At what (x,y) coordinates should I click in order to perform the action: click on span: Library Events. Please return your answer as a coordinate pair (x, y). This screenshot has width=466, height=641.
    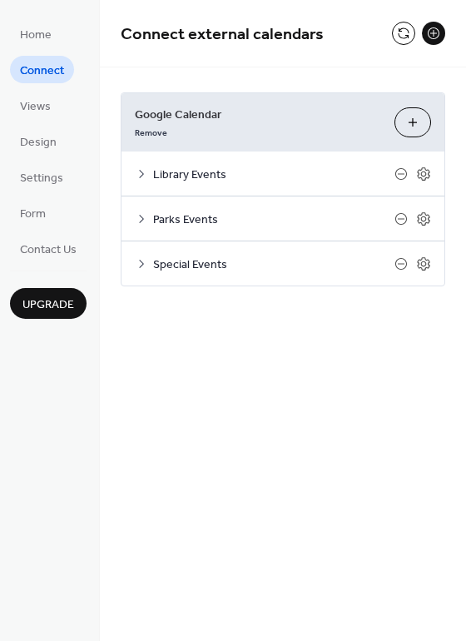
    Looking at the image, I should click on (274, 175).